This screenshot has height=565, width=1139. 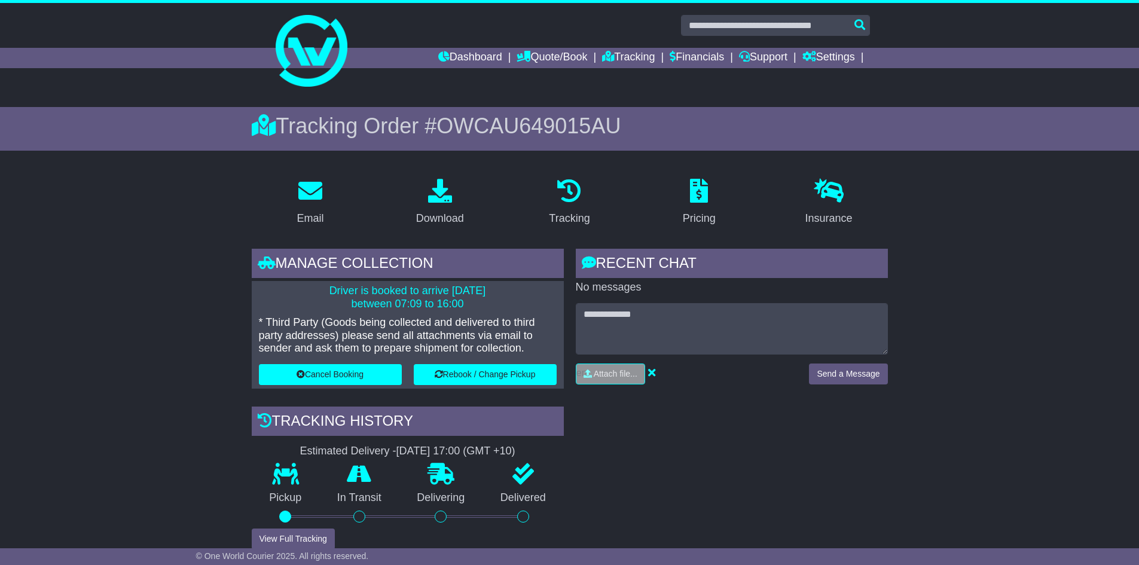 What do you see at coordinates (829, 58) in the screenshot?
I see `a: Settings` at bounding box center [829, 58].